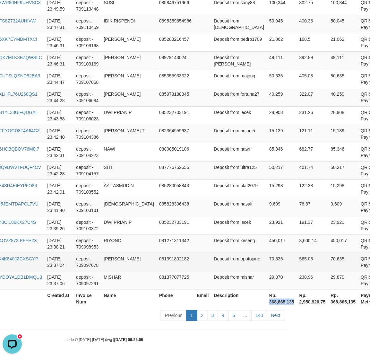 The width and height of the screenshot is (370, 359). Describe the element at coordinates (239, 262) in the screenshot. I see `td: Deposit from opotojane` at that location.